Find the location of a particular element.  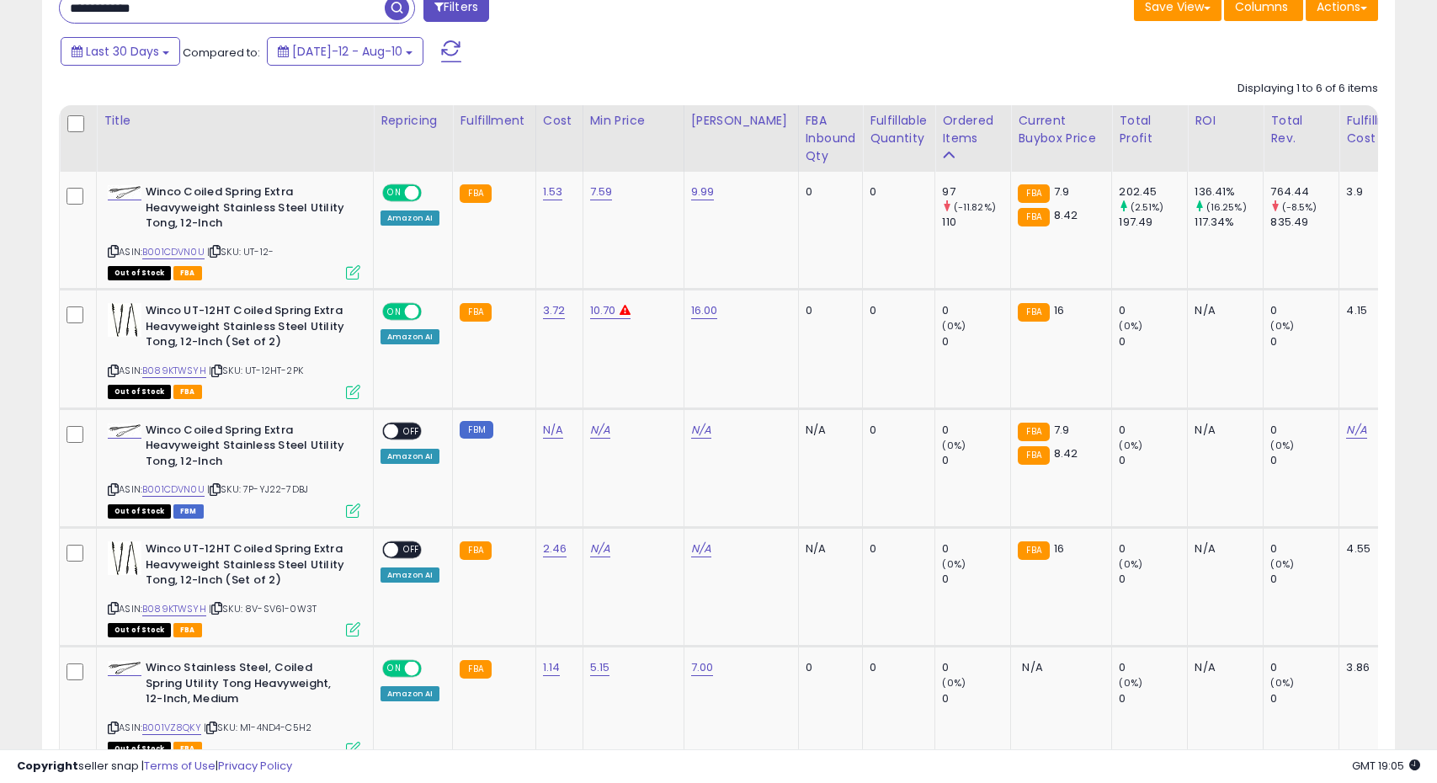

div: Fulfillment Cost is located at coordinates (1378, 130).